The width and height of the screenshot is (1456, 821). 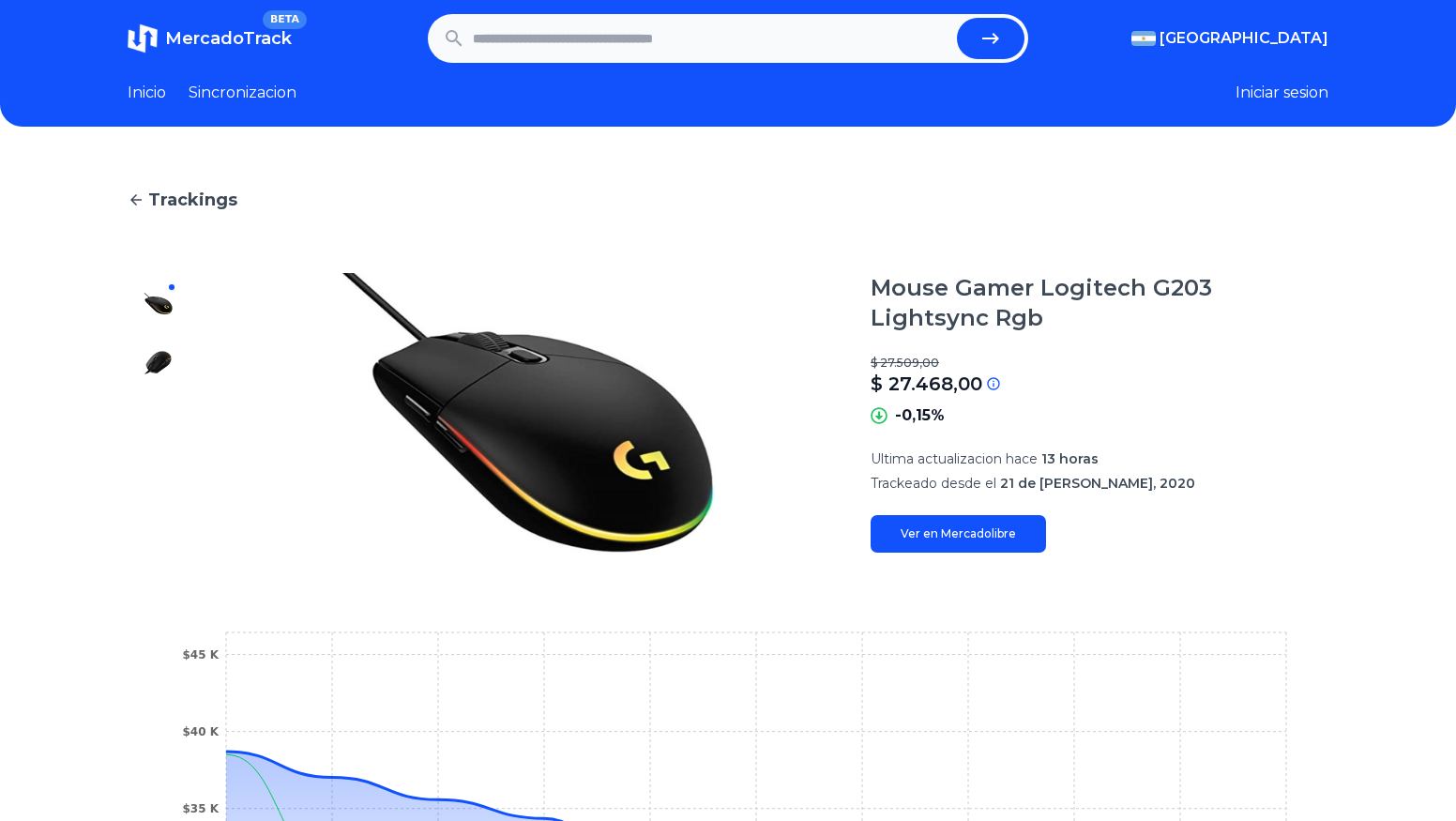 I want to click on p: $ 27.509,00, so click(x=1099, y=363).